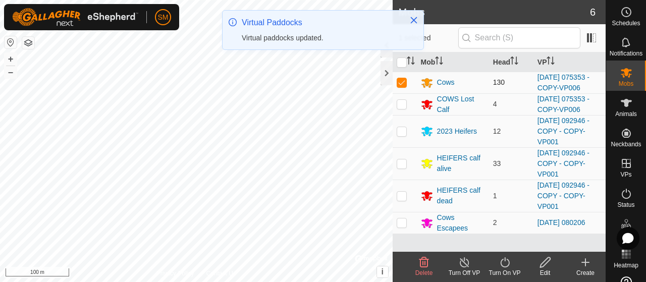 The height and width of the screenshot is (282, 646). What do you see at coordinates (519, 38) in the screenshot?
I see `input: Search (S)` at bounding box center [519, 38].